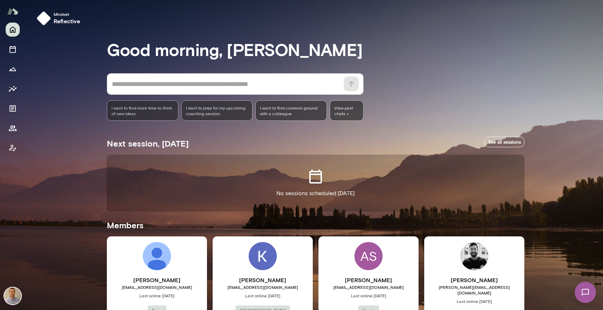 The image size is (603, 310). I want to click on img: Chris Lysiuk, so click(474, 256).